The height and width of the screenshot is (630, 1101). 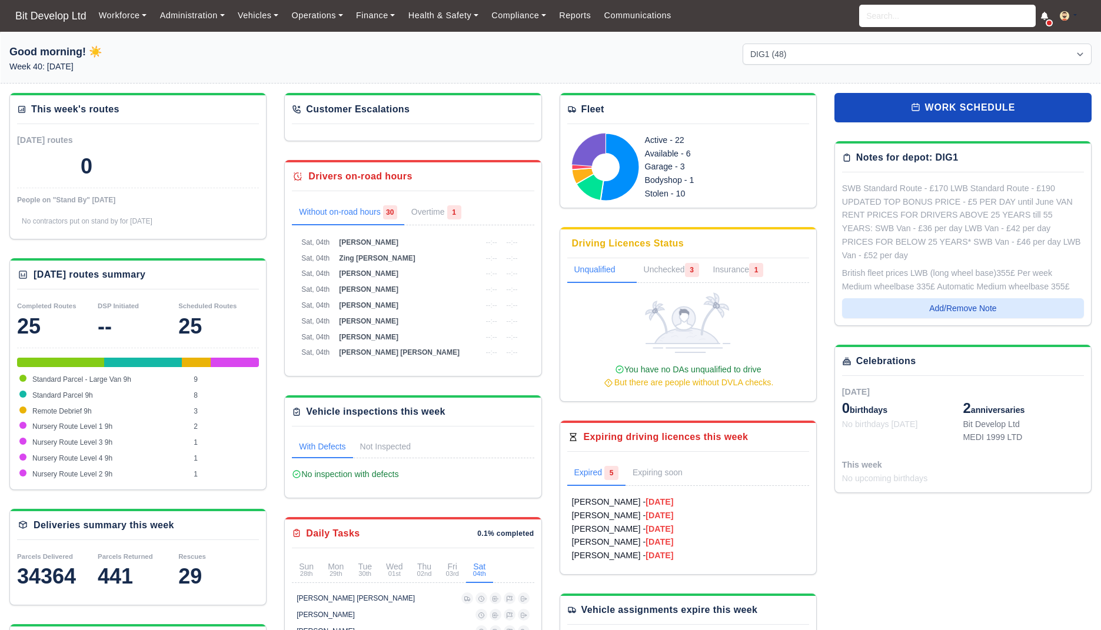 I want to click on small: Scheduled Routes, so click(x=207, y=306).